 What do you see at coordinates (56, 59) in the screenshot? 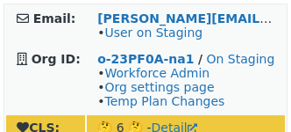
I see `strong: Org ID:` at bounding box center [56, 59].